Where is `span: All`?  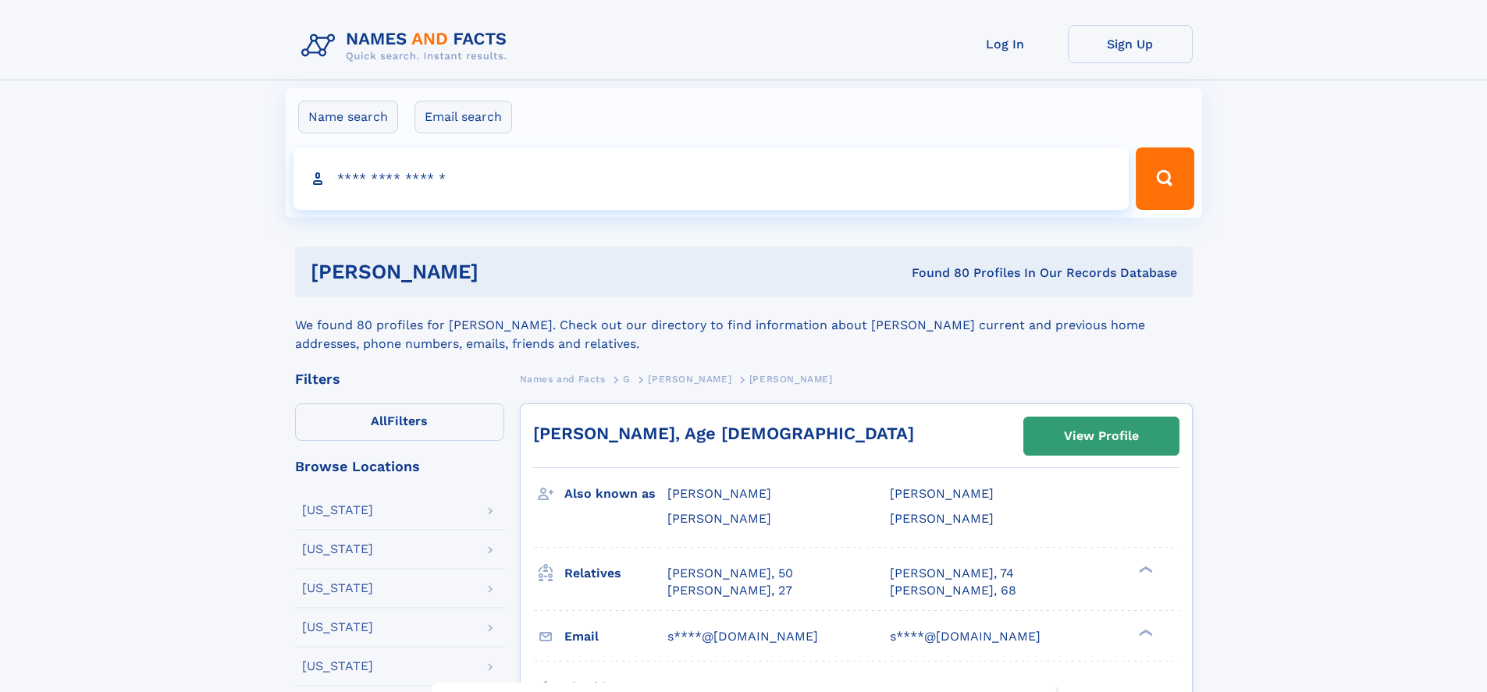
span: All is located at coordinates (379, 421).